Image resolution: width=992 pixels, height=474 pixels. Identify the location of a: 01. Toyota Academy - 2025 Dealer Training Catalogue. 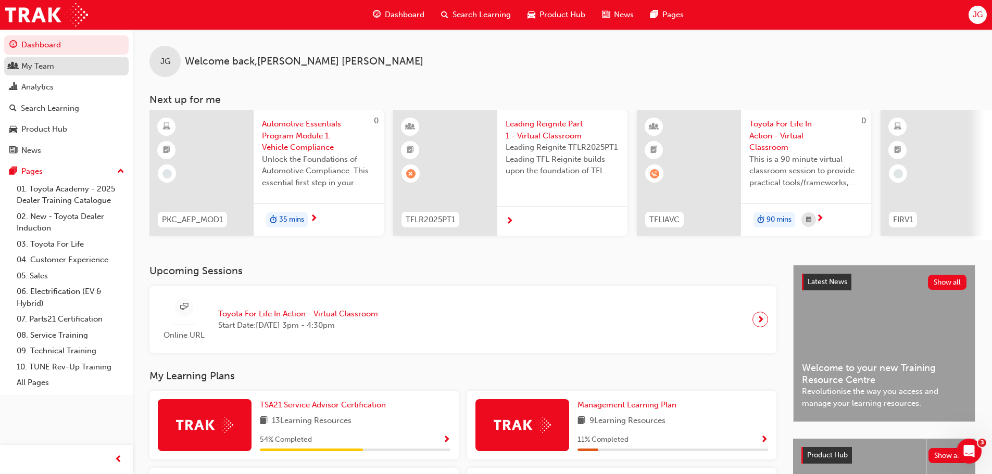
(70, 195).